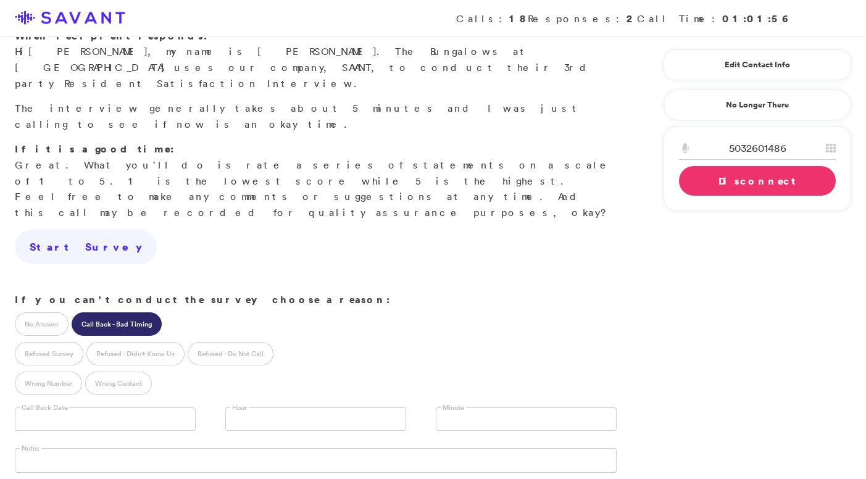  What do you see at coordinates (230, 354) in the screenshot?
I see `label: Refused - Do Not Call` at bounding box center [230, 354].